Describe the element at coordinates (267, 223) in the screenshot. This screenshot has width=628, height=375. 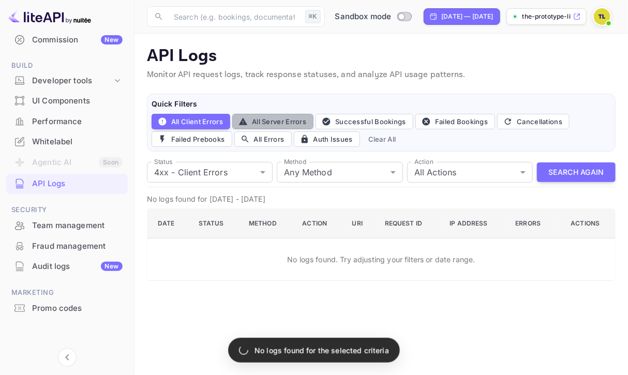
I see `th: Method` at that location.